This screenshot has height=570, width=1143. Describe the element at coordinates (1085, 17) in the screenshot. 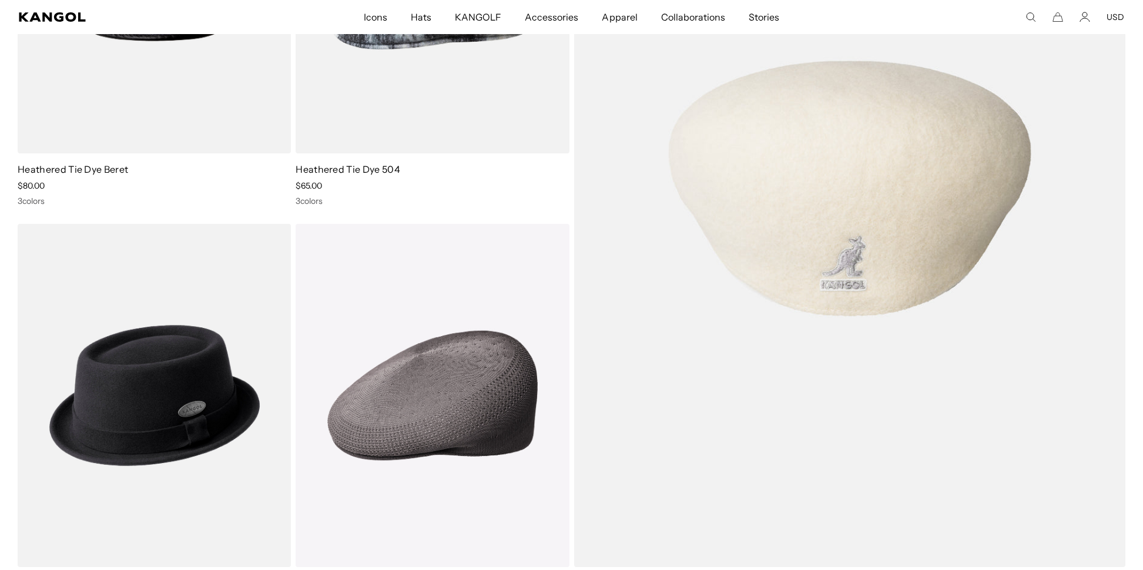

I see `a: Account` at that location.